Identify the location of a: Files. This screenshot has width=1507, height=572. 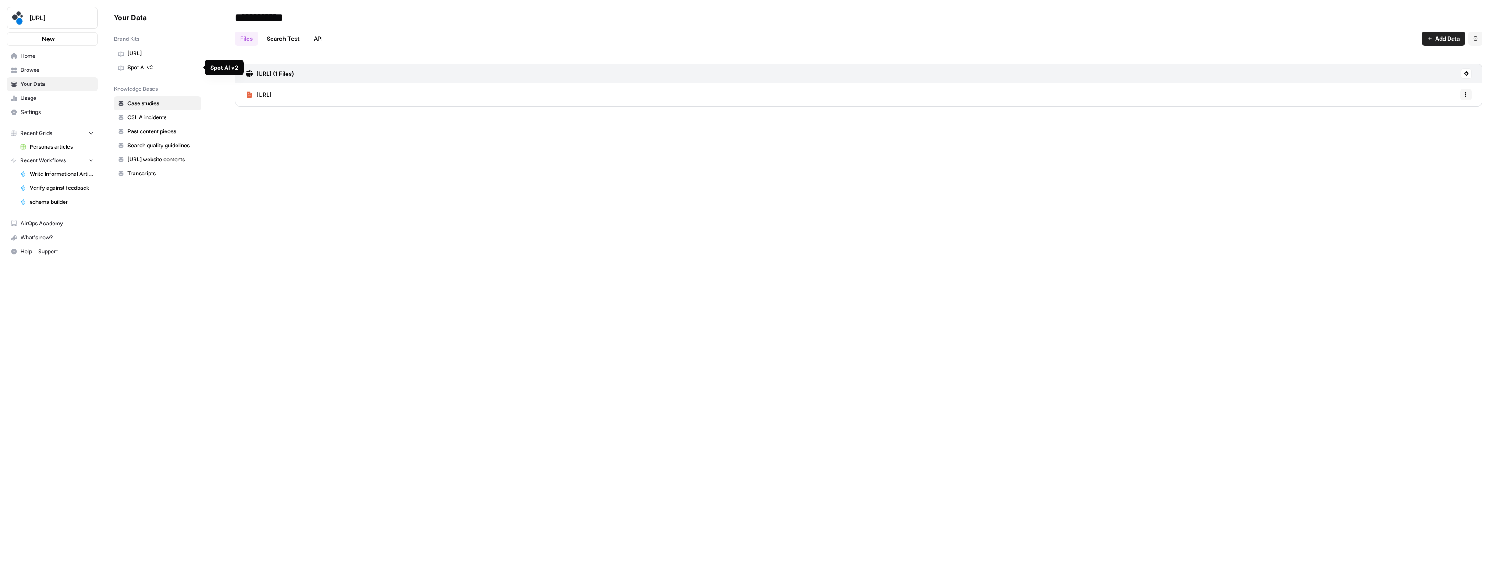
(246, 39).